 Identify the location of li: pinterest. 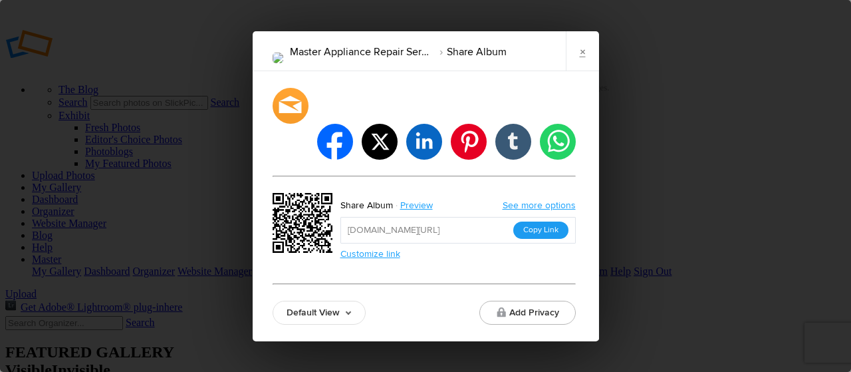
(469, 142).